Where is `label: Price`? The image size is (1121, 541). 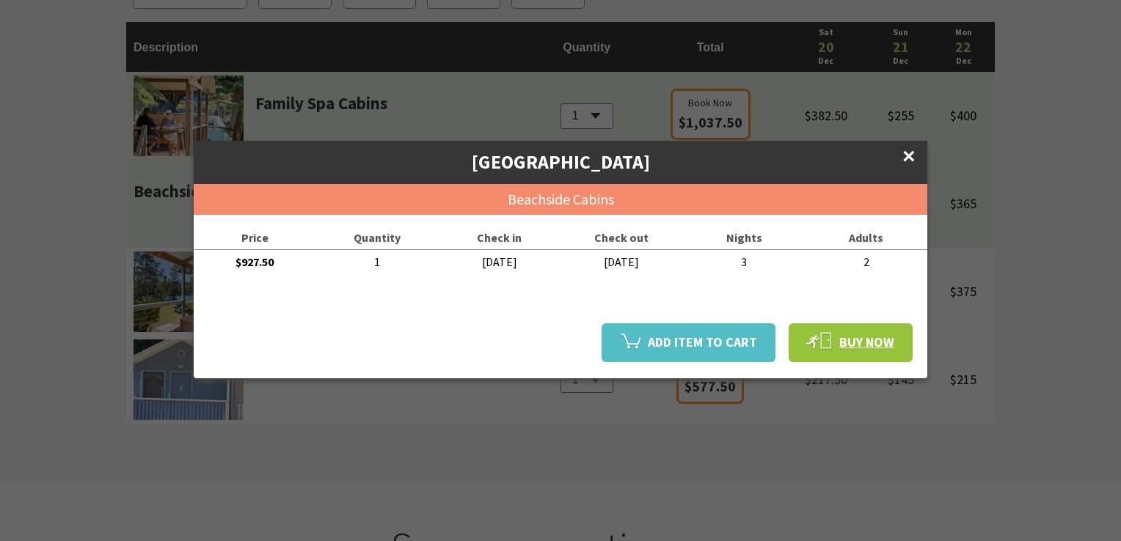
label: Price is located at coordinates (254, 240).